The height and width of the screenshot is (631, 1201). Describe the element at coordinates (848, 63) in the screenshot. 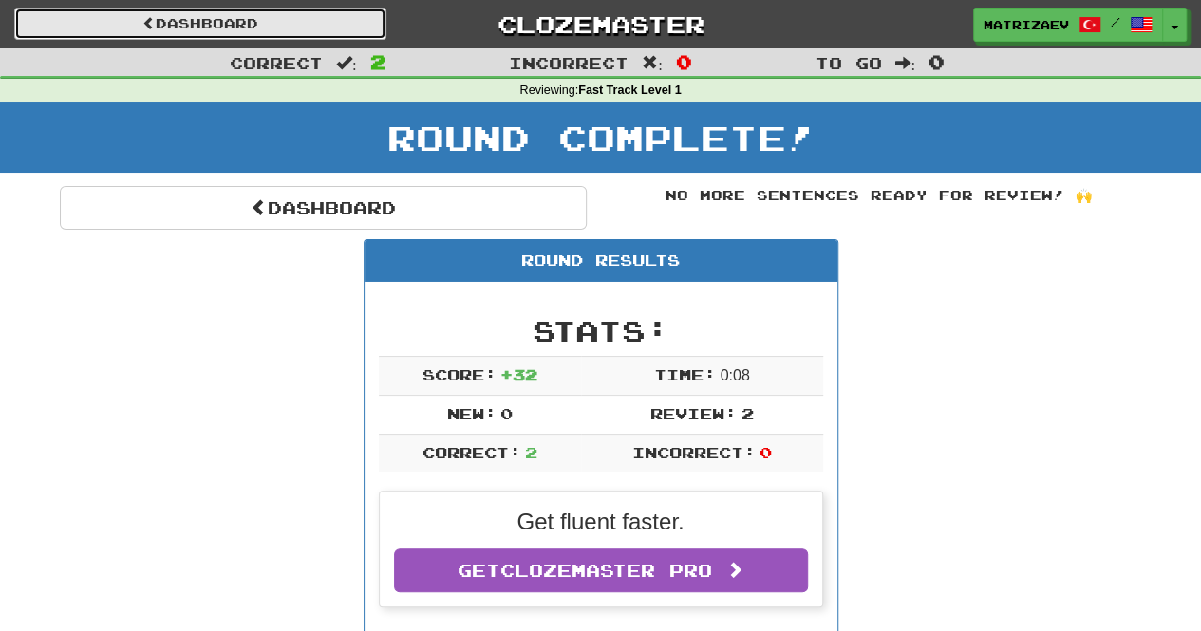

I see `span: To go` at that location.